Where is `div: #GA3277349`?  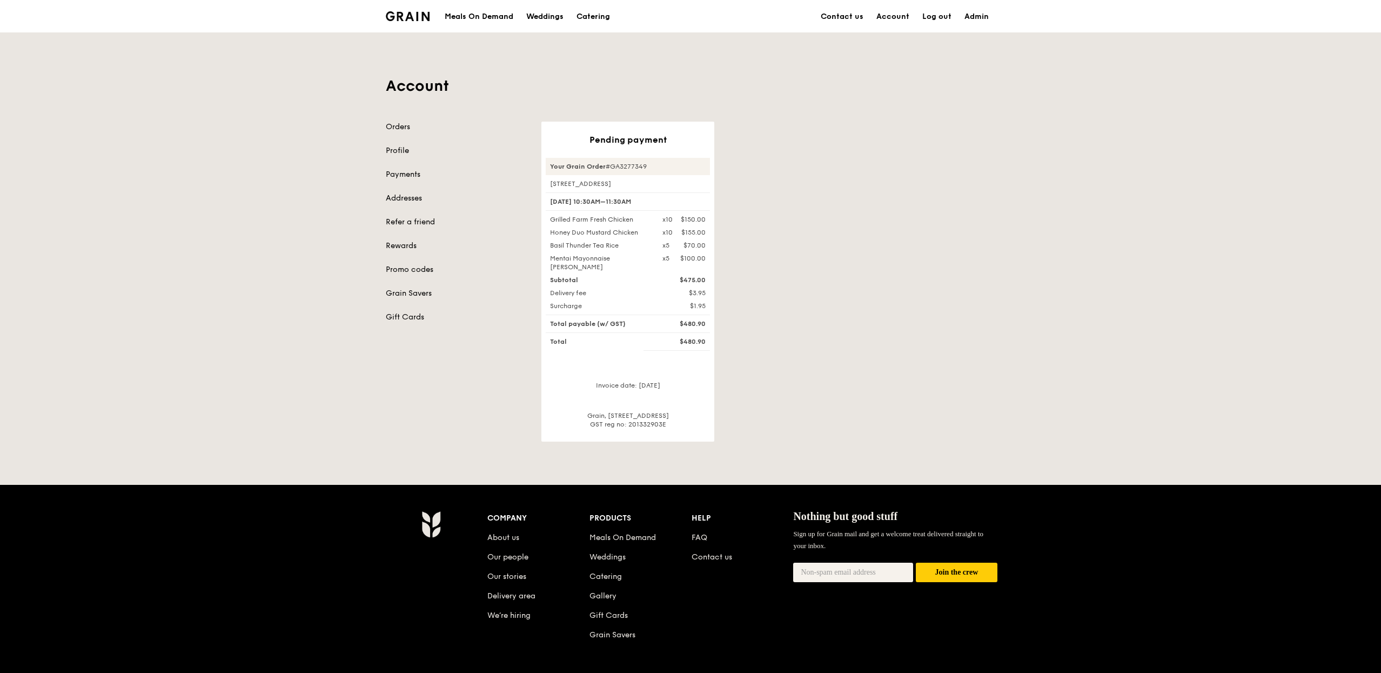
div: #GA3277349 is located at coordinates (628, 166).